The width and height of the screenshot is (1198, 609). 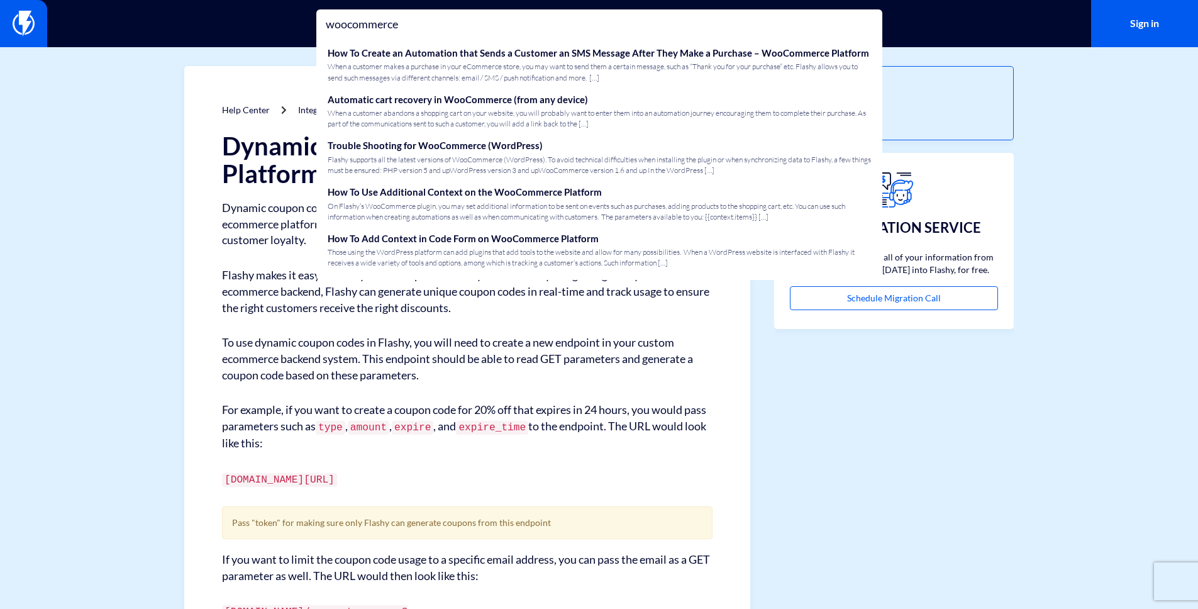 I want to click on a: Integrations, so click(x=321, y=109).